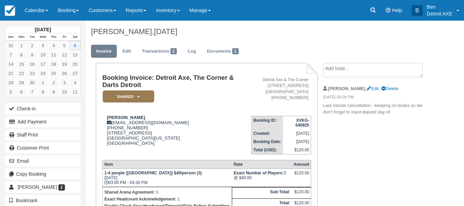 This screenshot has width=464, height=206. I want to click on button: Copy Booking, so click(43, 174).